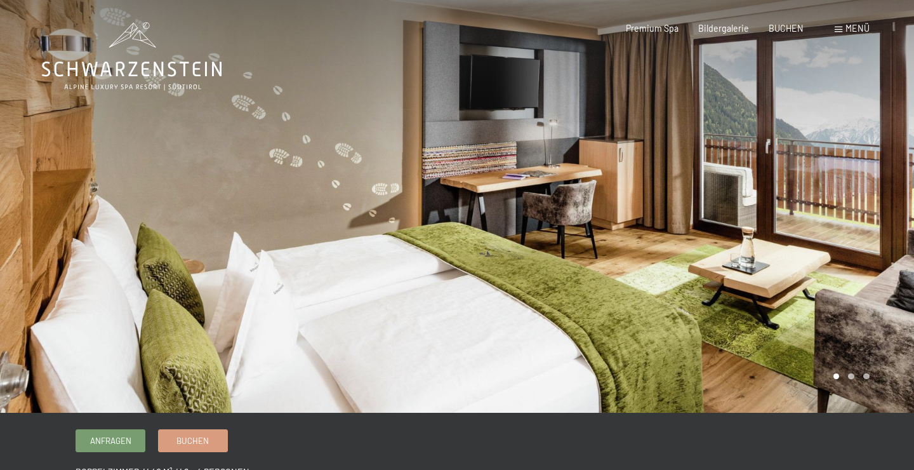 The height and width of the screenshot is (470, 914). Describe the element at coordinates (723, 28) in the screenshot. I see `a: Bildergalerie` at that location.